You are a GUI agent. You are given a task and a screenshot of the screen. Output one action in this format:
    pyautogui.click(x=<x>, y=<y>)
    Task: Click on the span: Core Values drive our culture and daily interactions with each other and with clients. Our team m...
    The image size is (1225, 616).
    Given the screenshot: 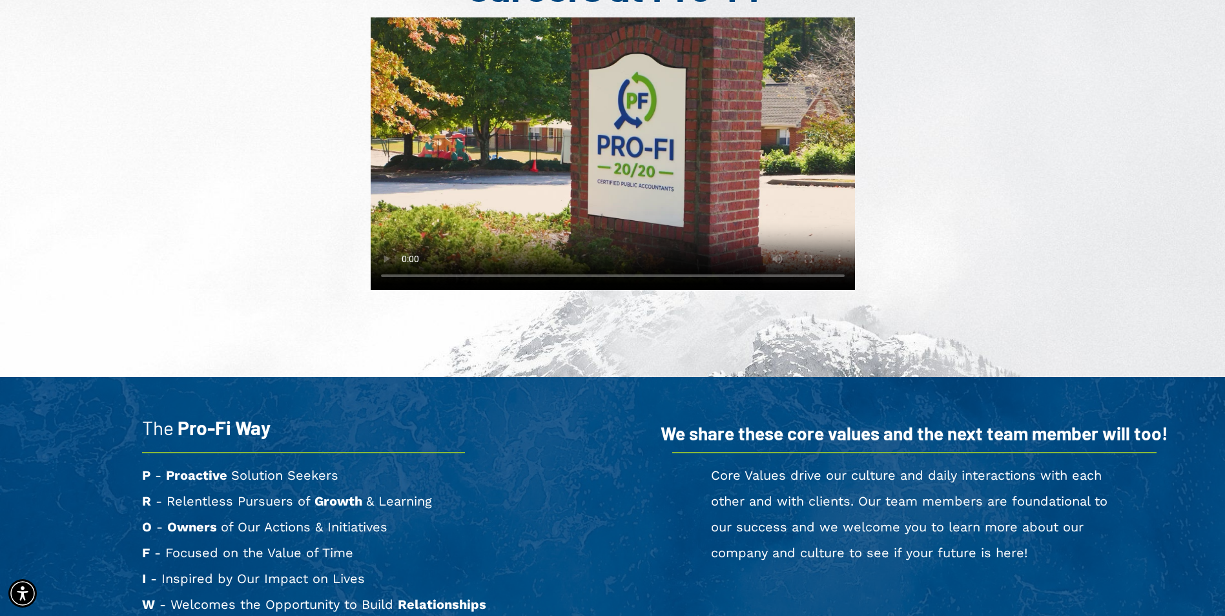 What is the action you would take?
    pyautogui.click(x=909, y=514)
    